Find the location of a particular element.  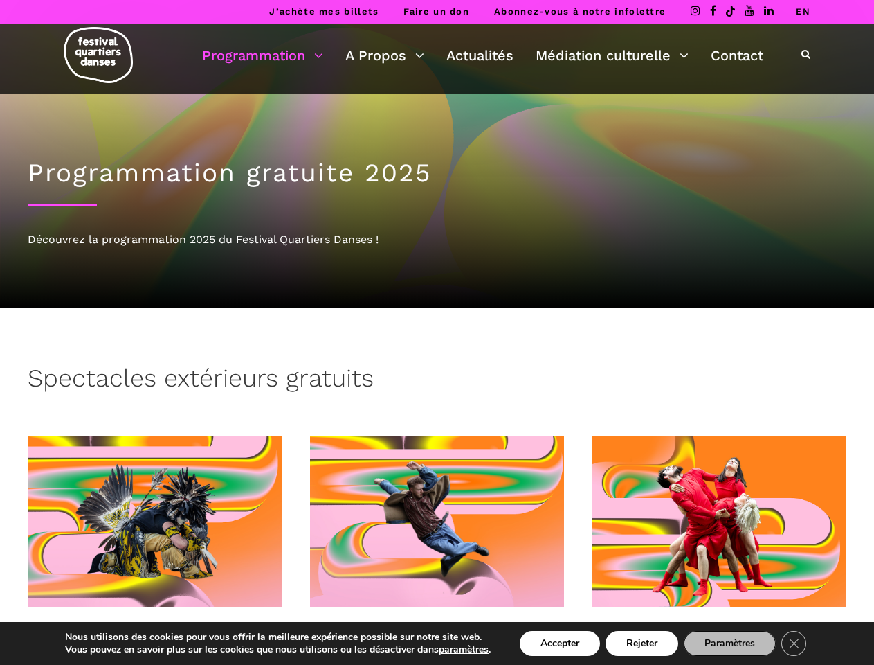

img: logo-fqd-med is located at coordinates (98, 55).